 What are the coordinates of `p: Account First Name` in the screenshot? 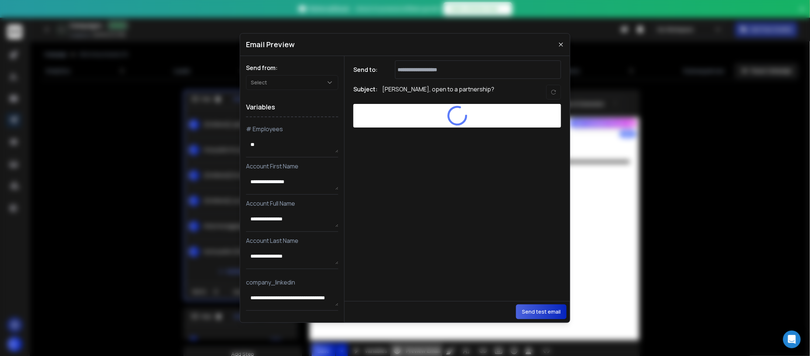 It's located at (292, 166).